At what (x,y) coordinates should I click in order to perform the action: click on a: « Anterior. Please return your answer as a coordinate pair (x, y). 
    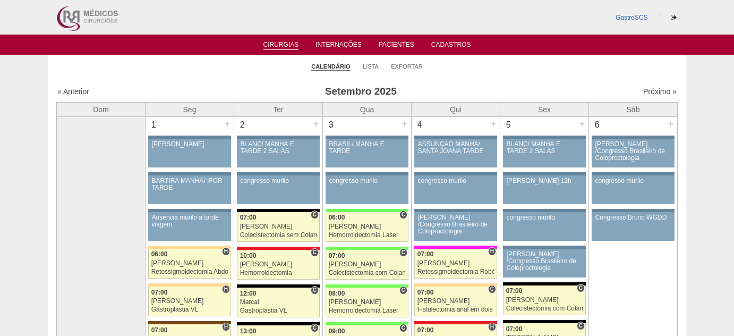
    Looking at the image, I should click on (73, 91).